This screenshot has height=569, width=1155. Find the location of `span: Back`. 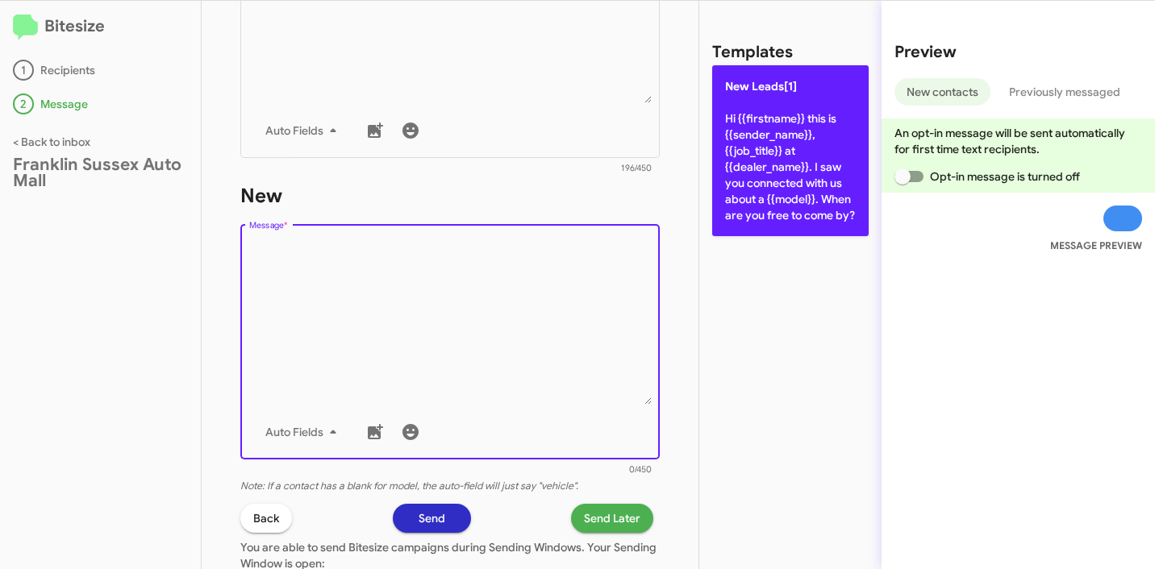

span: Back is located at coordinates (266, 519).